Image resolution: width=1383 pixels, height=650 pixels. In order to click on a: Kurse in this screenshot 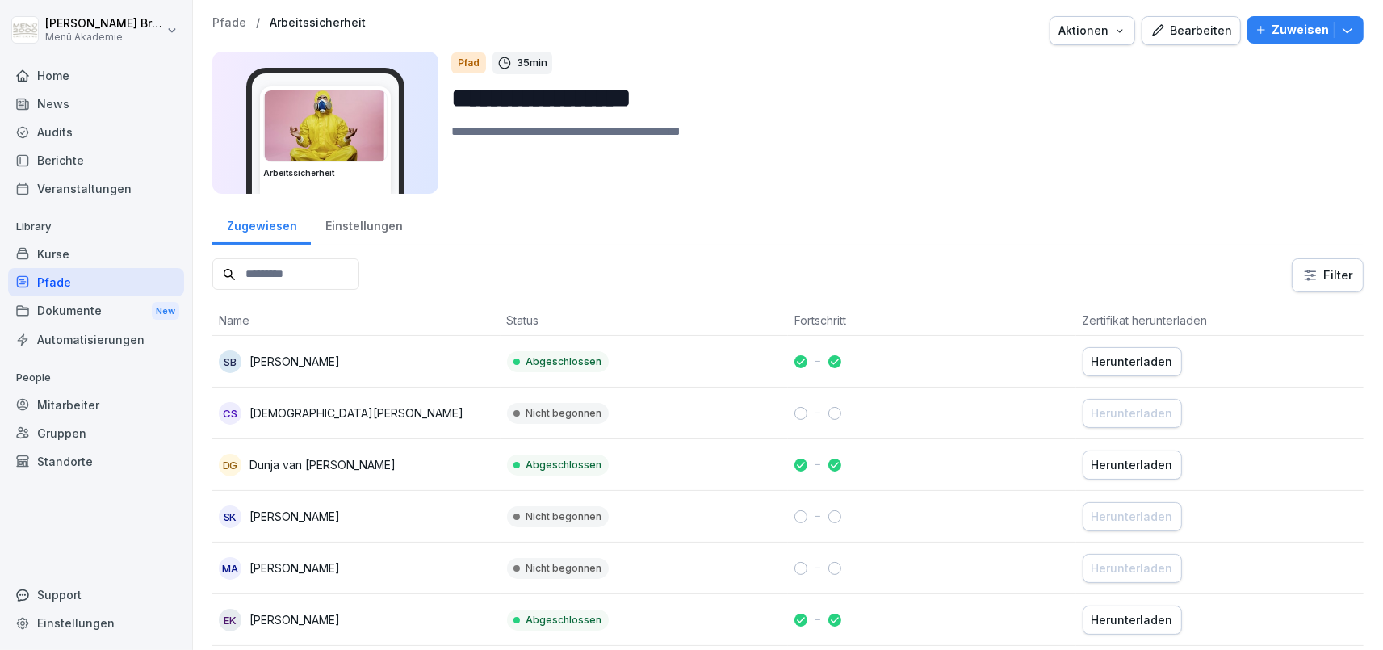, I will do `click(96, 253)`.